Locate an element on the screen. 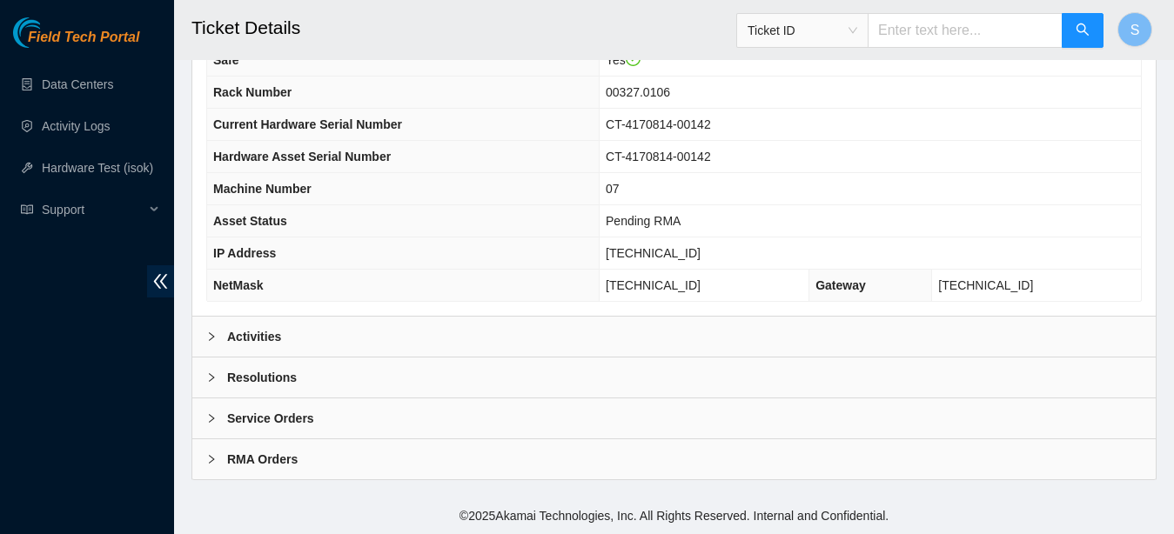  b: Activities is located at coordinates (254, 337).